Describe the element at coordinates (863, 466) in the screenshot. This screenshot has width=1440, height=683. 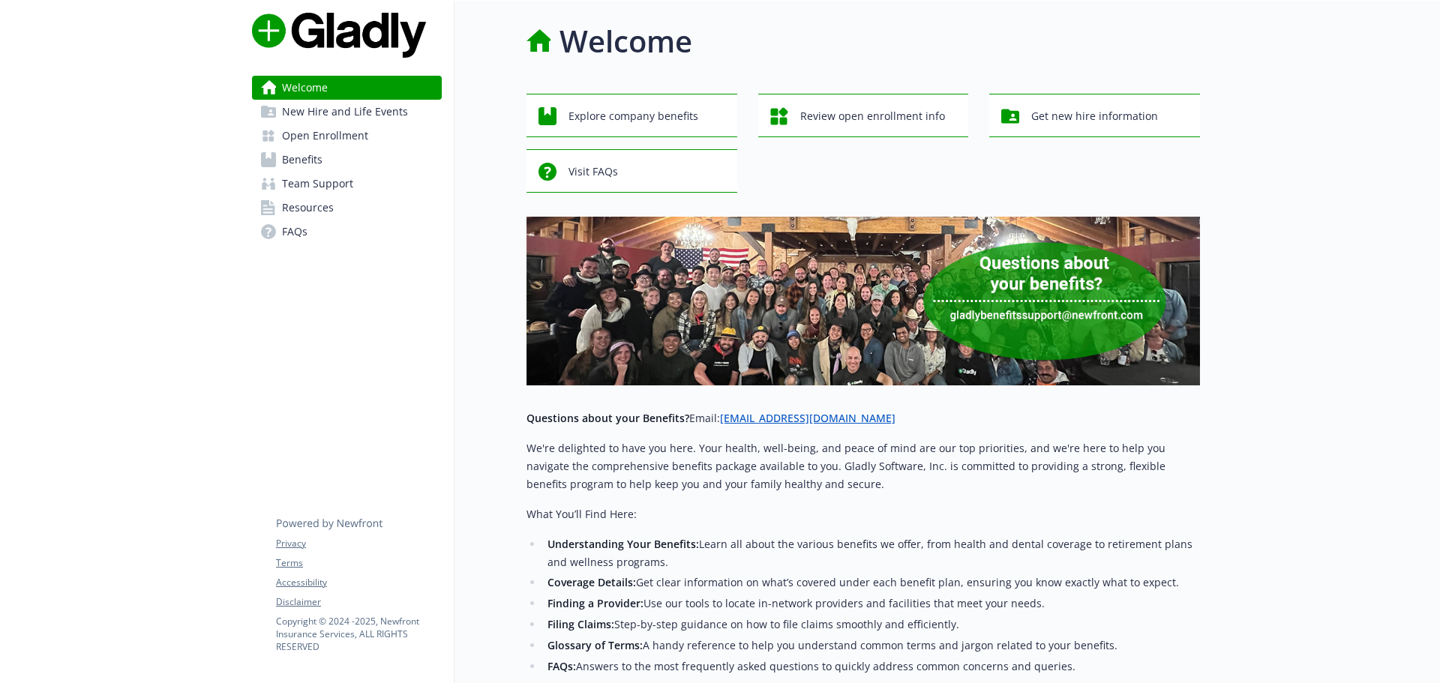
I see `p: We're delighted to have you here. Your health, well-being, and peace of mind are our top prioriti...` at that location.